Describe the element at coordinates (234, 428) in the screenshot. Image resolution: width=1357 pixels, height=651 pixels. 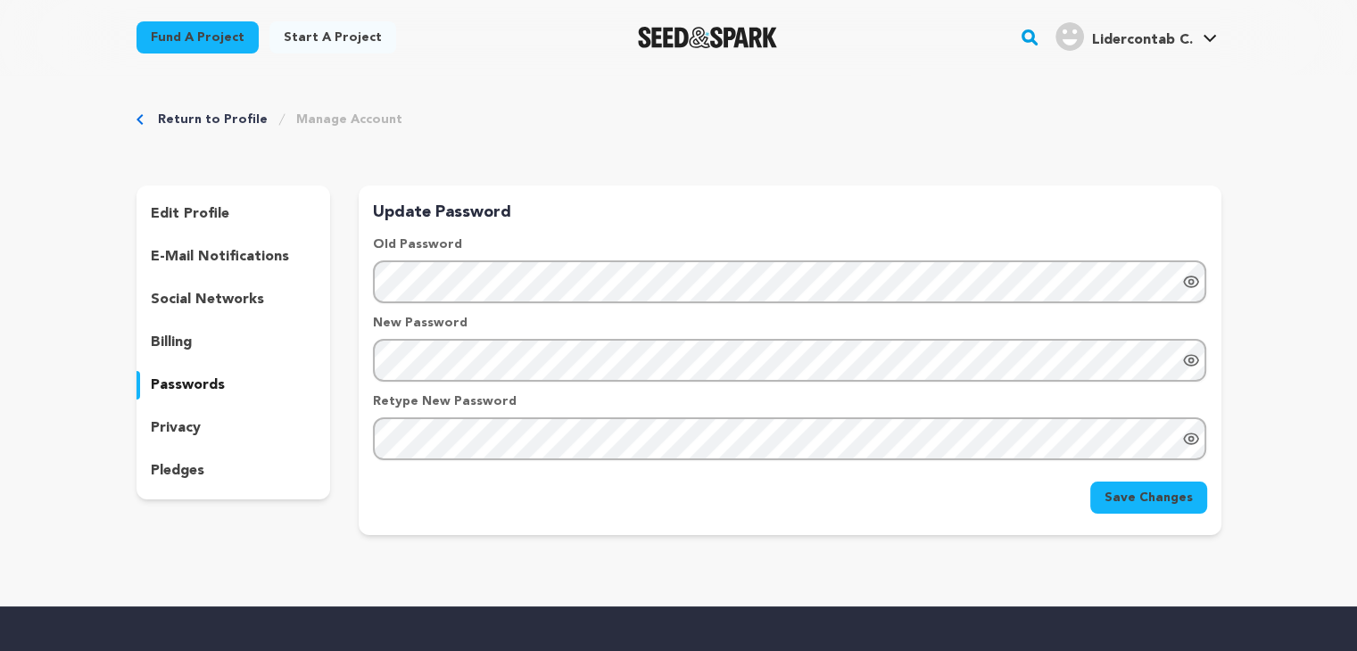
I see `button: privacy` at that location.